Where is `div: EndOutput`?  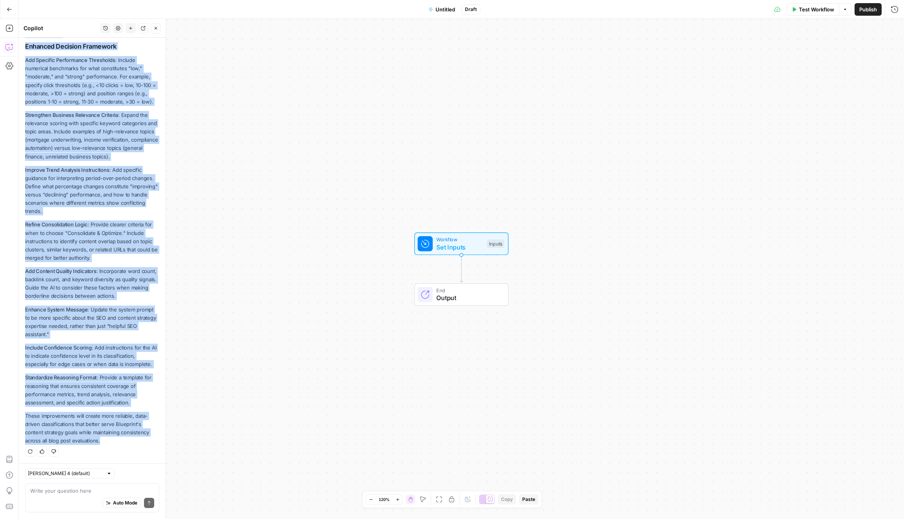 div: EndOutput is located at coordinates (462, 295).